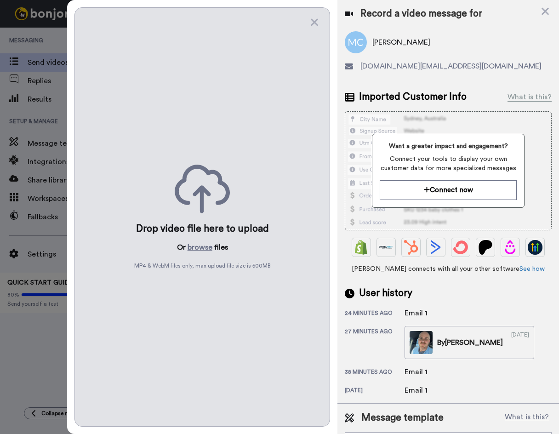 This screenshot has height=434, width=559. What do you see at coordinates (375, 344) in the screenshot?
I see `div: 27 minutes ago` at bounding box center [375, 344].